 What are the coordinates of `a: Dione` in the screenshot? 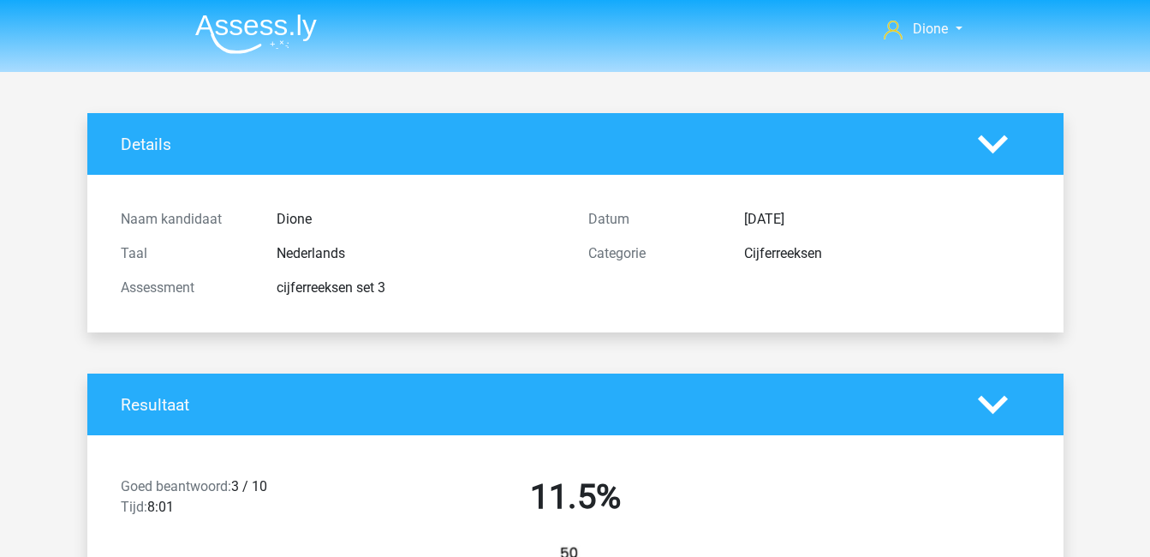 It's located at (922, 29).